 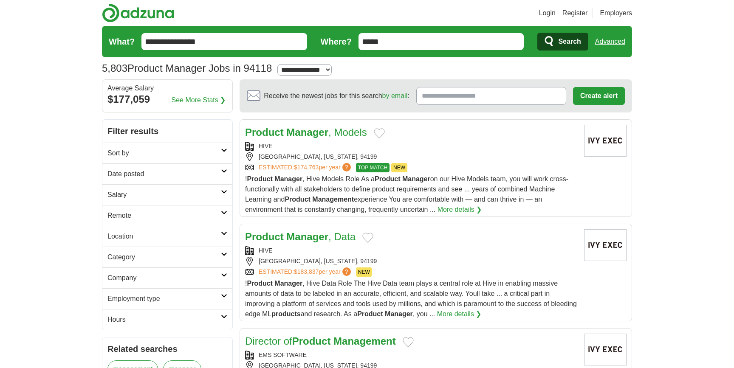 I want to click on a: Sort by, so click(x=167, y=153).